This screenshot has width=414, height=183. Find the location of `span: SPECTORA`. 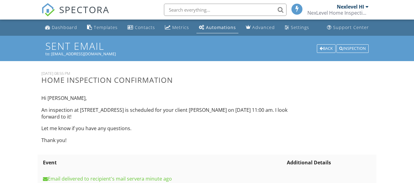

span: SPECTORA is located at coordinates (84, 9).